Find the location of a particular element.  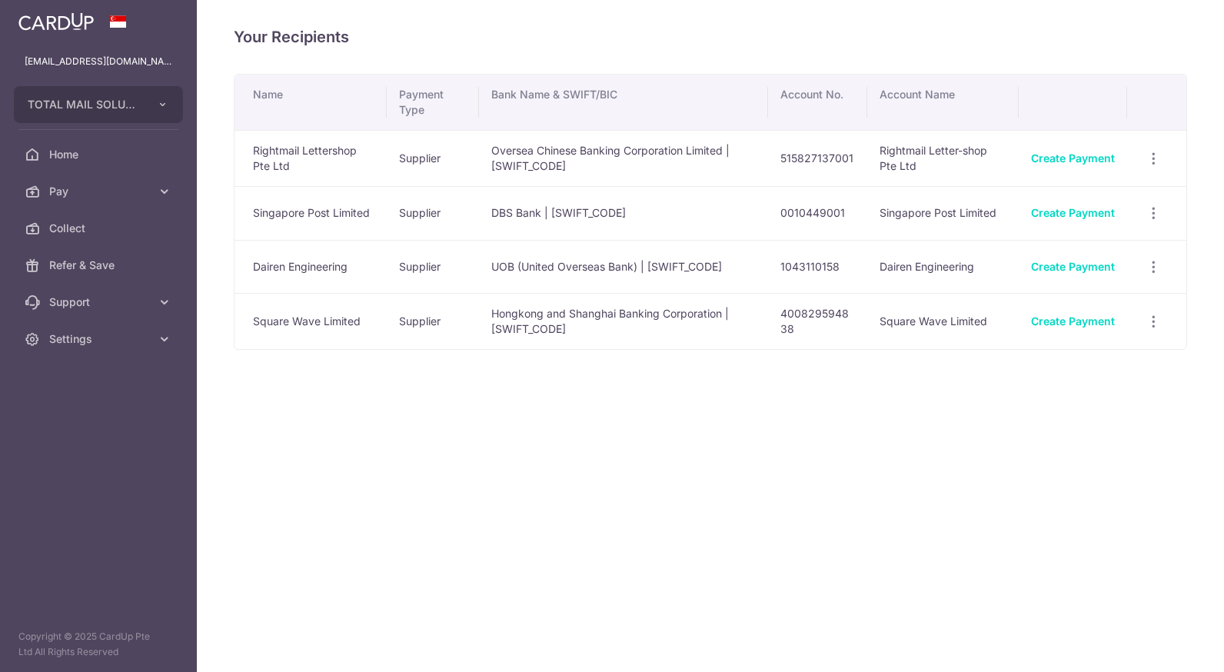

td: 515827137001 is located at coordinates (818, 158).